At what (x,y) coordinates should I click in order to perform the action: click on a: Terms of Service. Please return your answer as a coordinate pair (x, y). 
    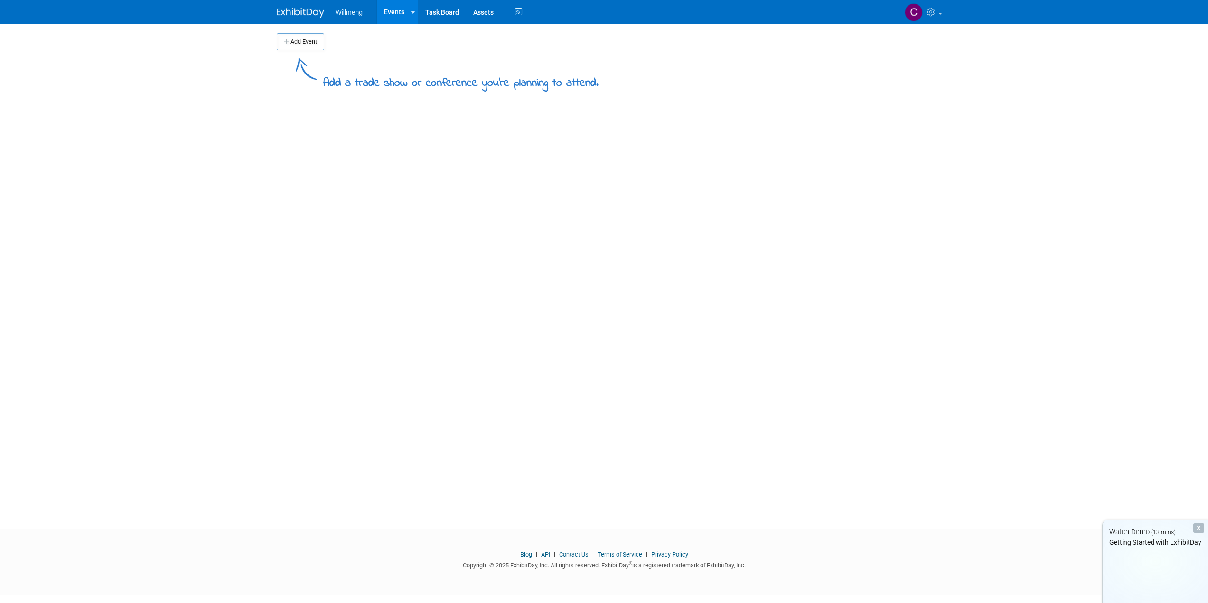
    Looking at the image, I should click on (620, 555).